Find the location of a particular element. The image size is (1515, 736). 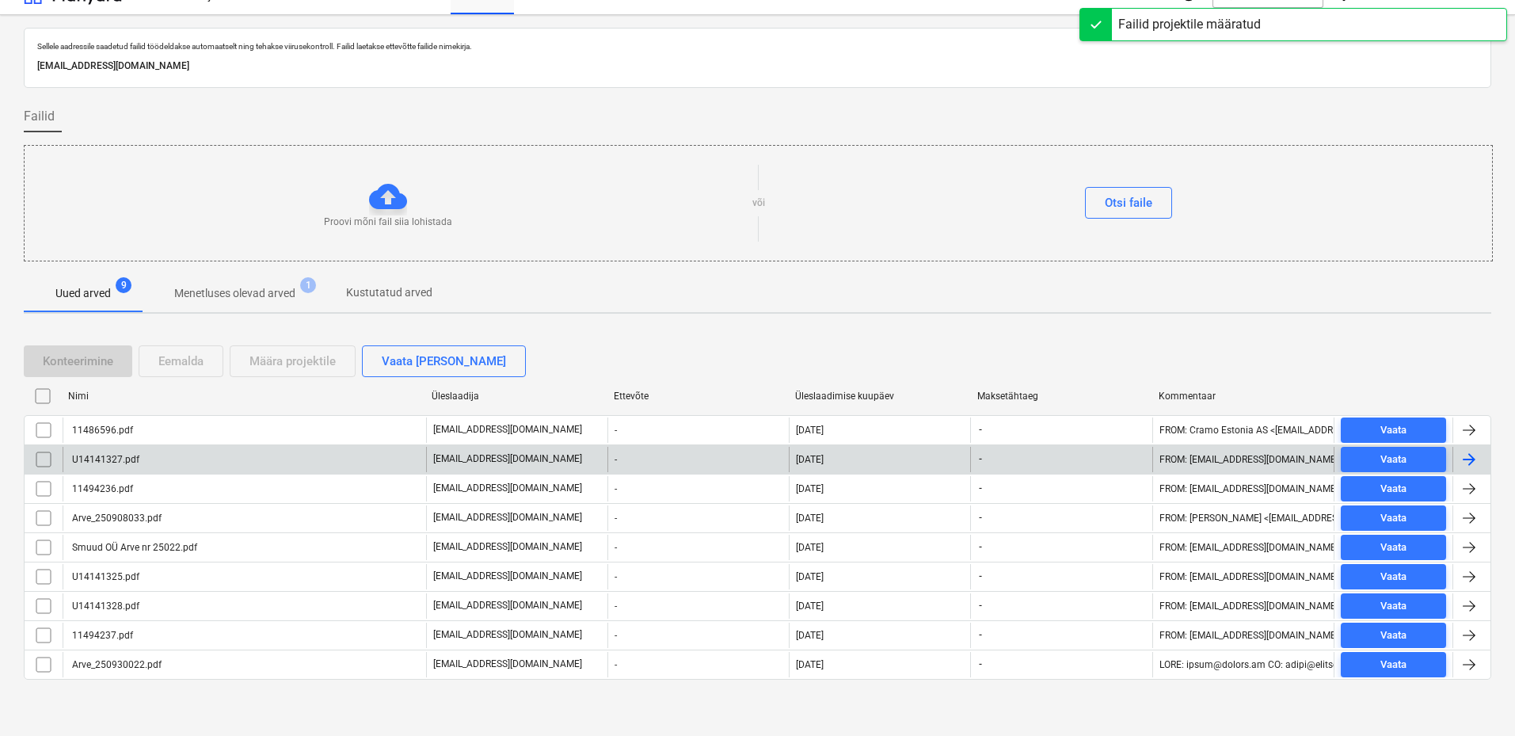

div: Smuud OÜ Arve nr 25022.pdf is located at coordinates (133, 547).